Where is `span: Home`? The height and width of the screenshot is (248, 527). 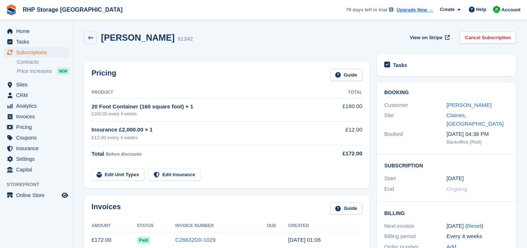
span: Home is located at coordinates (38, 31).